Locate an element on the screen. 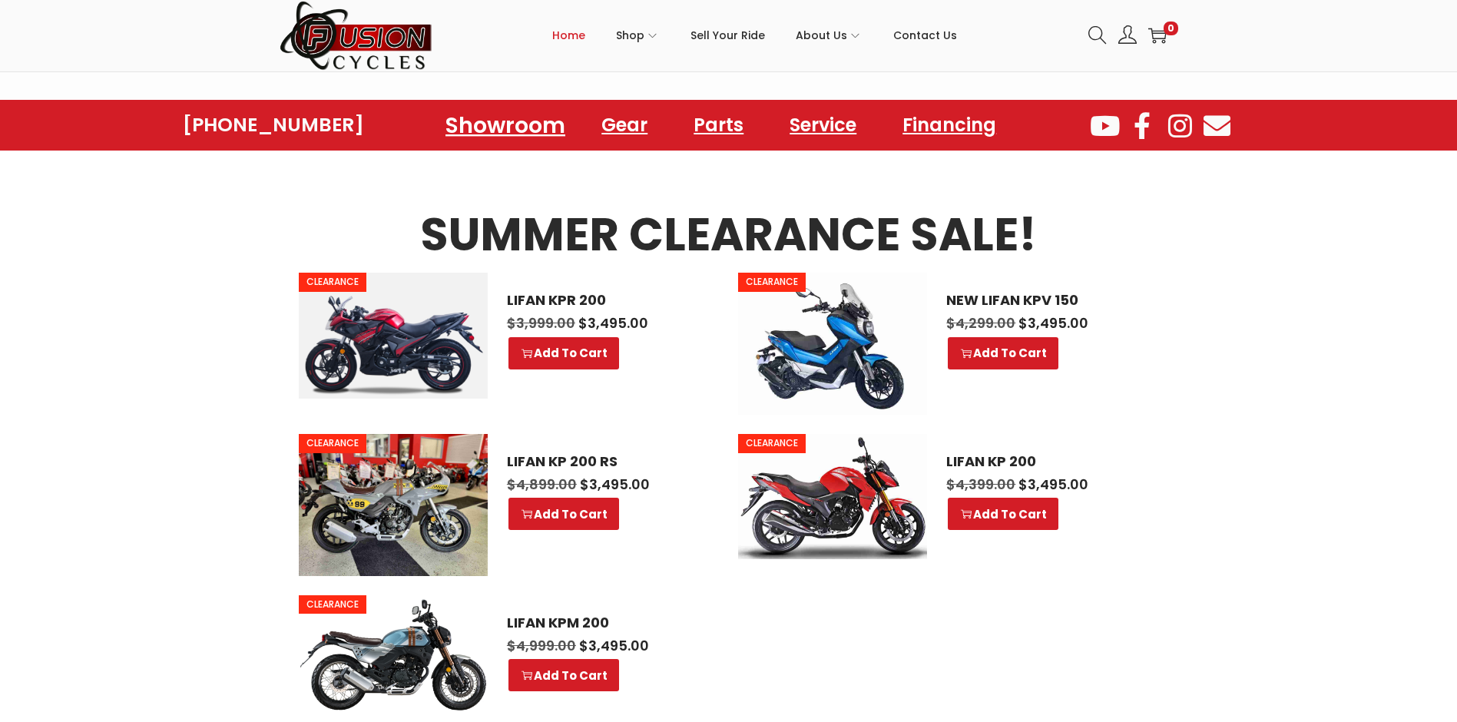  span: 4,299.00 is located at coordinates (981, 323).